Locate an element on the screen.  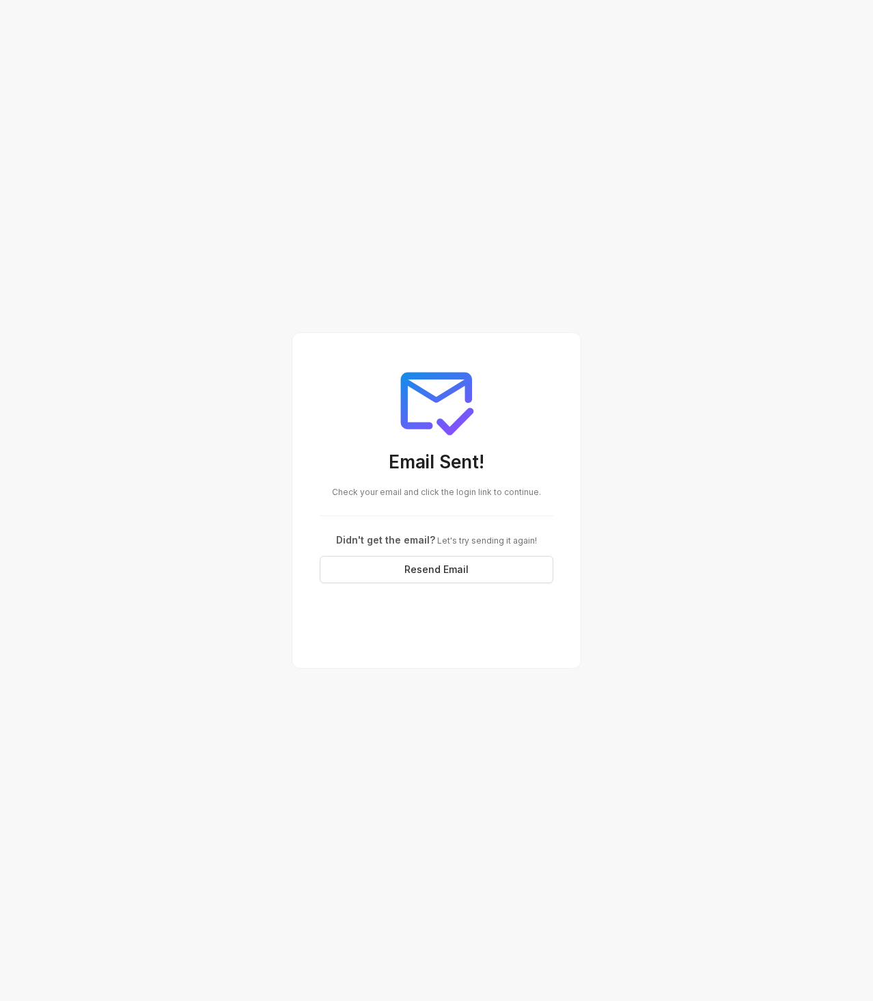
button: Resend Email is located at coordinates (437, 569).